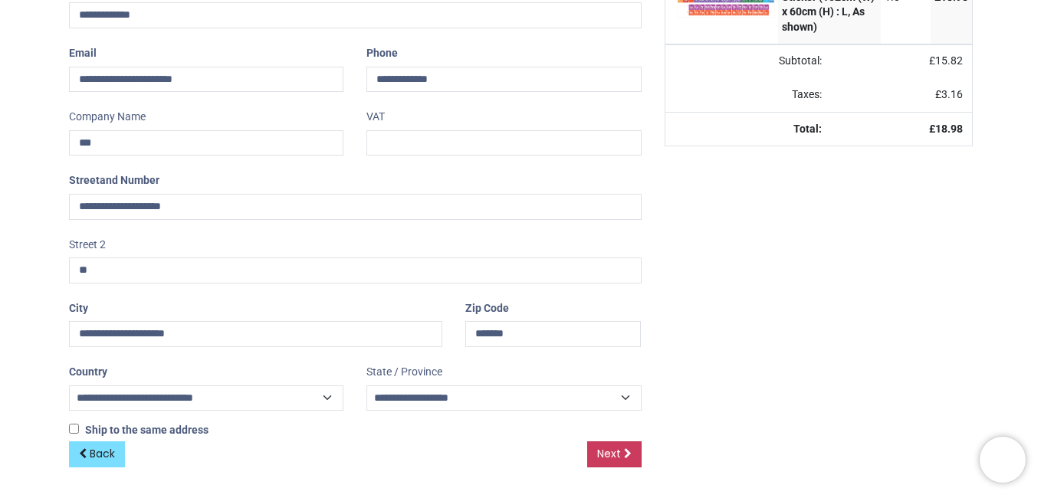  I want to click on td: Taxes:, so click(748, 95).